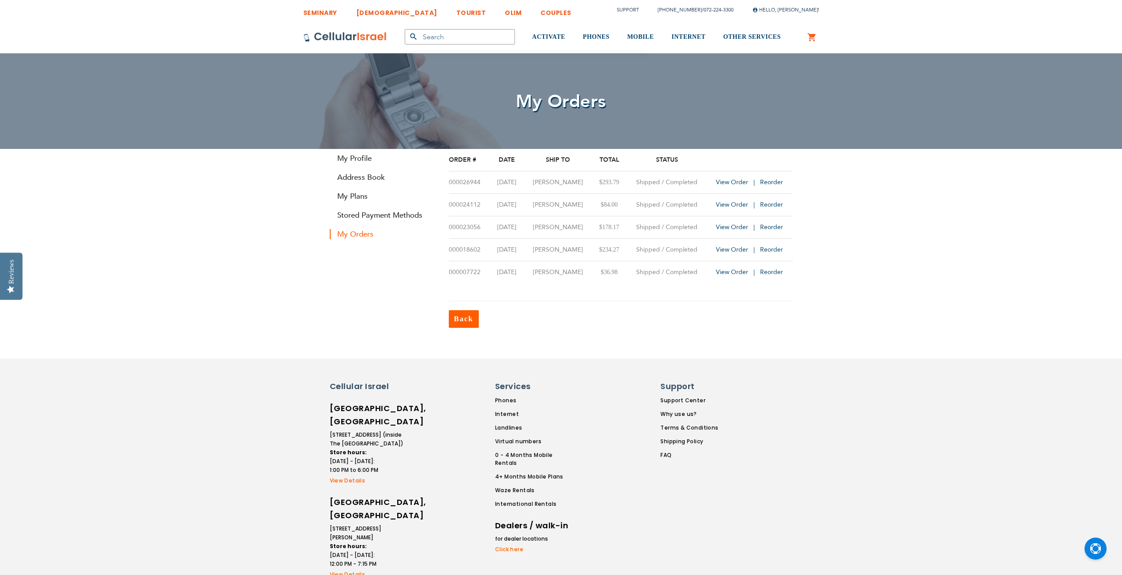 This screenshot has height=575, width=1122. Describe the element at coordinates (548, 37) in the screenshot. I see `span: ACTIVATE` at that location.